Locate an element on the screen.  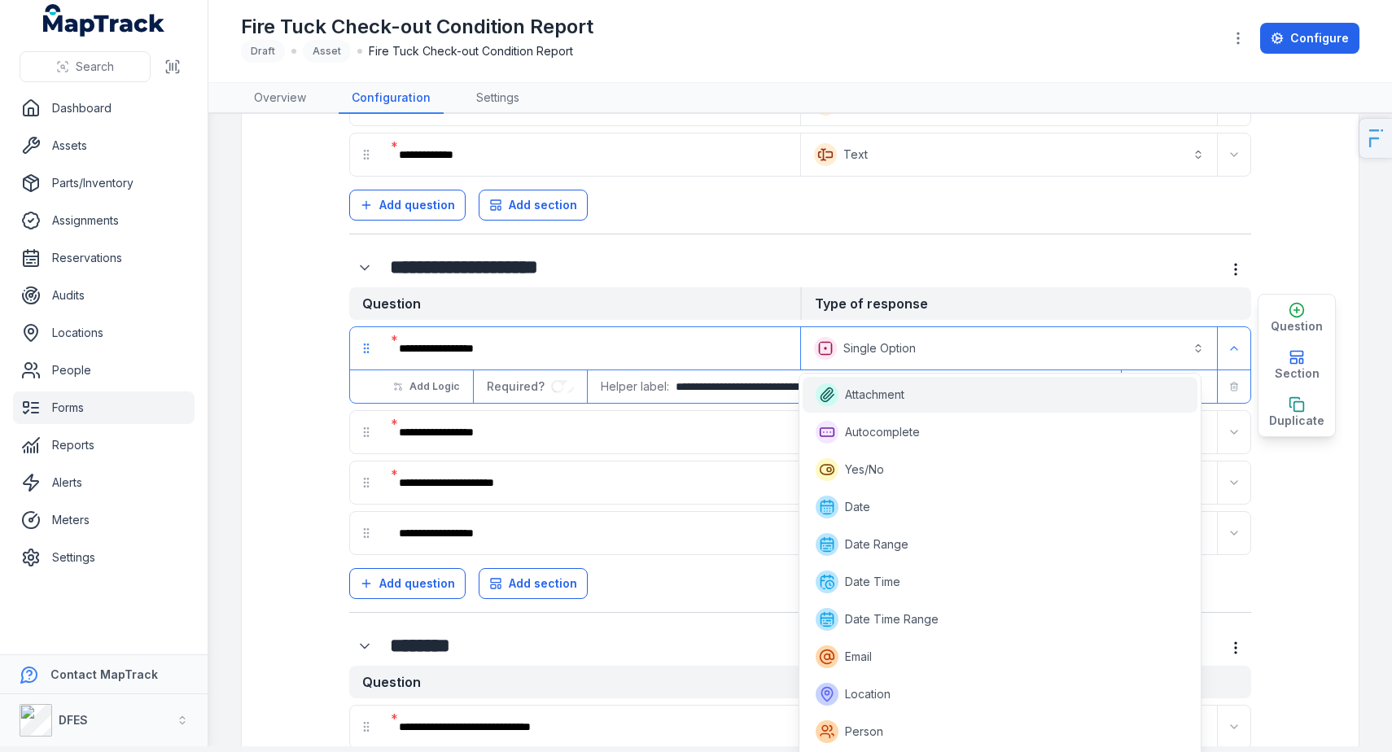
span: Date Time is located at coordinates (873, 582).